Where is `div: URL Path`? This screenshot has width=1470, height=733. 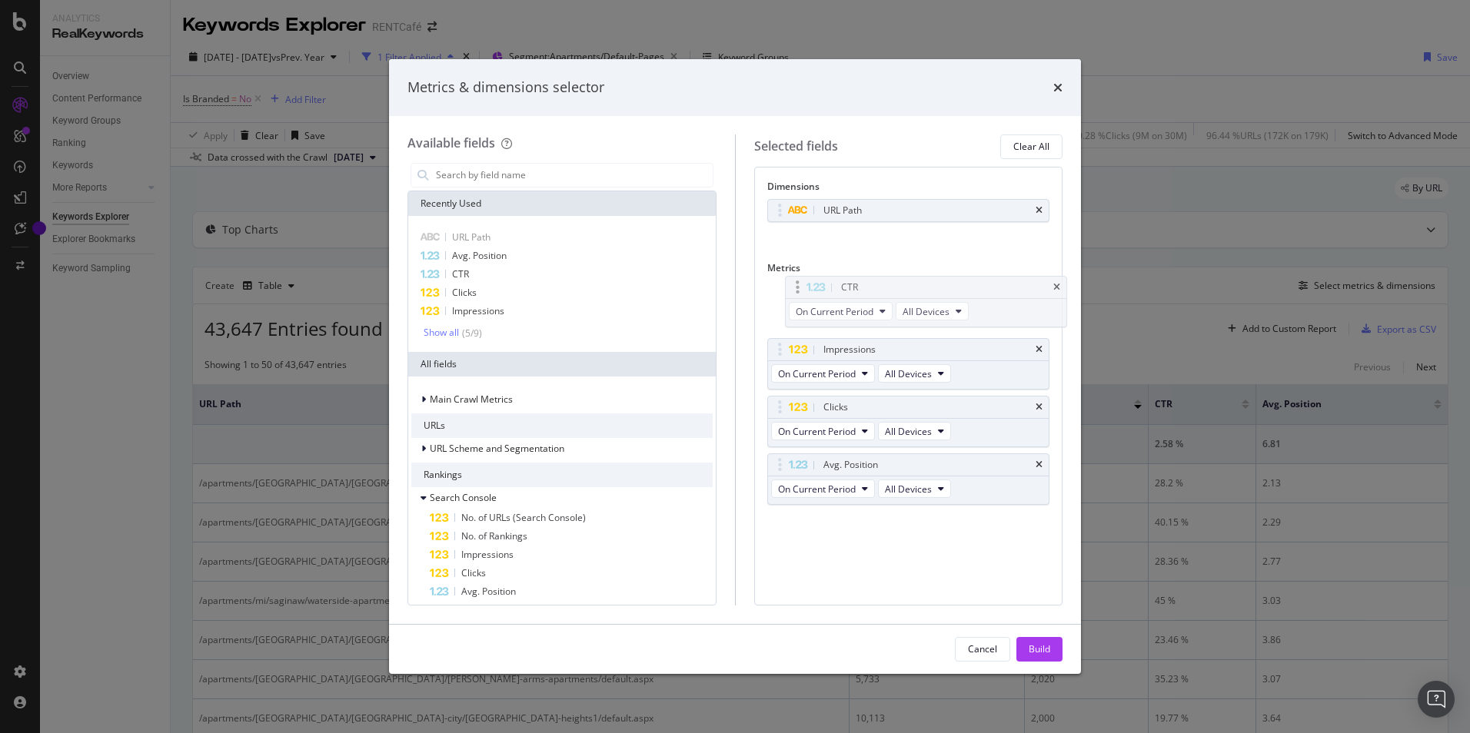
div: URL Path is located at coordinates (842, 211).